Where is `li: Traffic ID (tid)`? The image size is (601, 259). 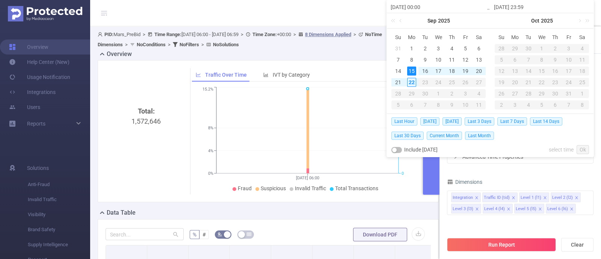
li: Traffic ID (tid) is located at coordinates (500, 197).